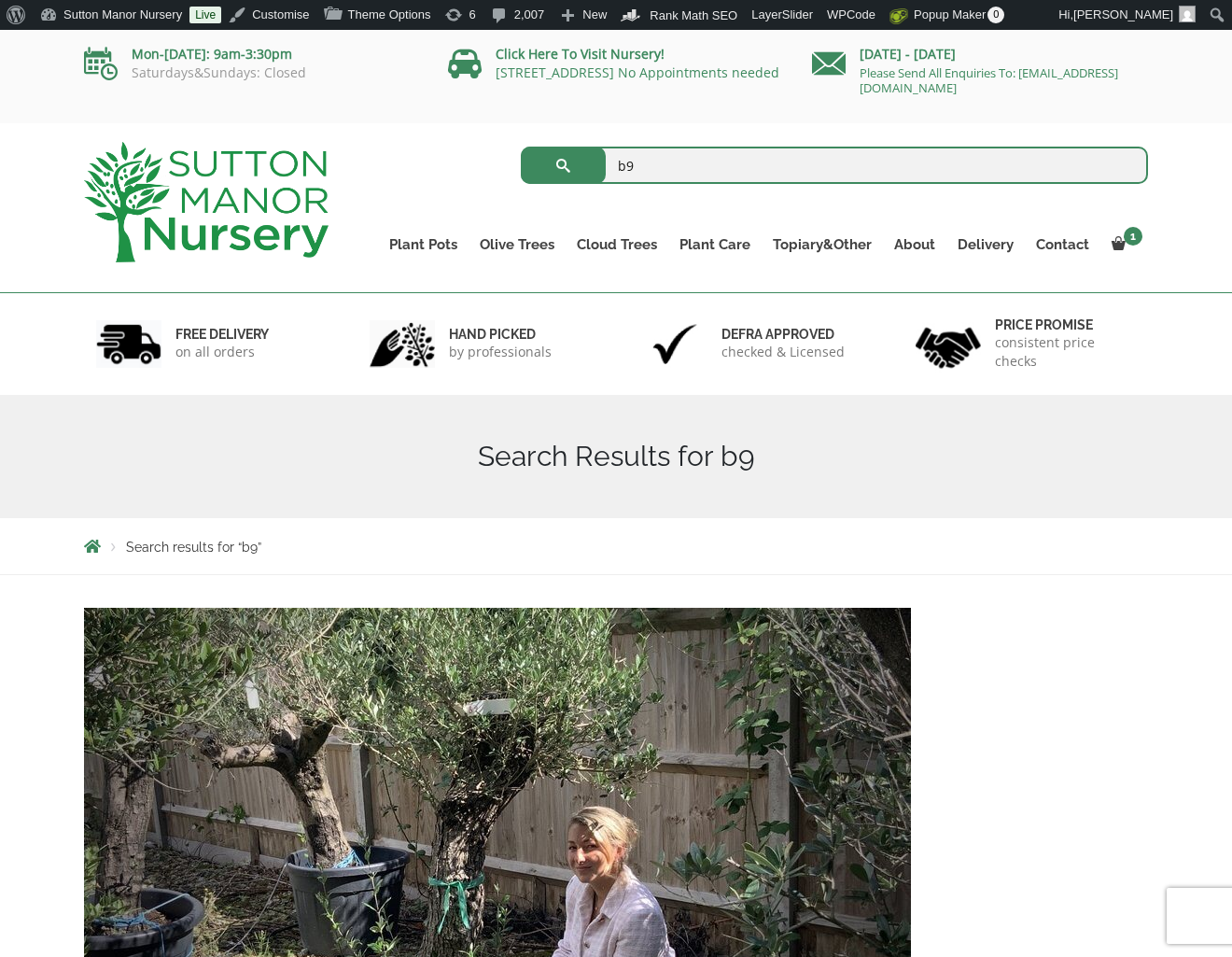 The image size is (1232, 957). I want to click on nav: Breadcrumbs, so click(616, 546).